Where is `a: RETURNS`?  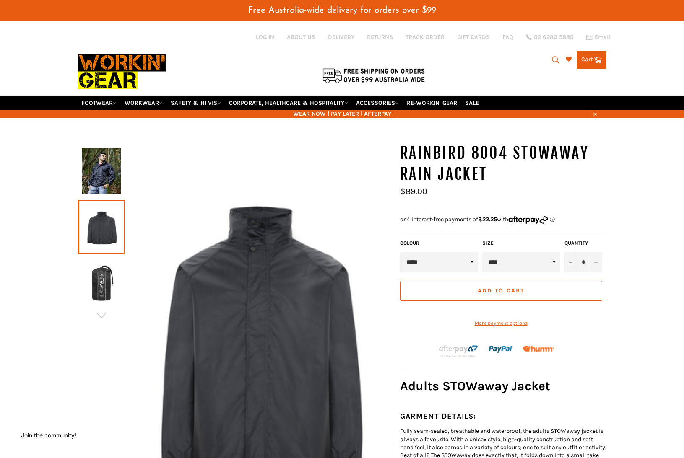 a: RETURNS is located at coordinates (380, 37).